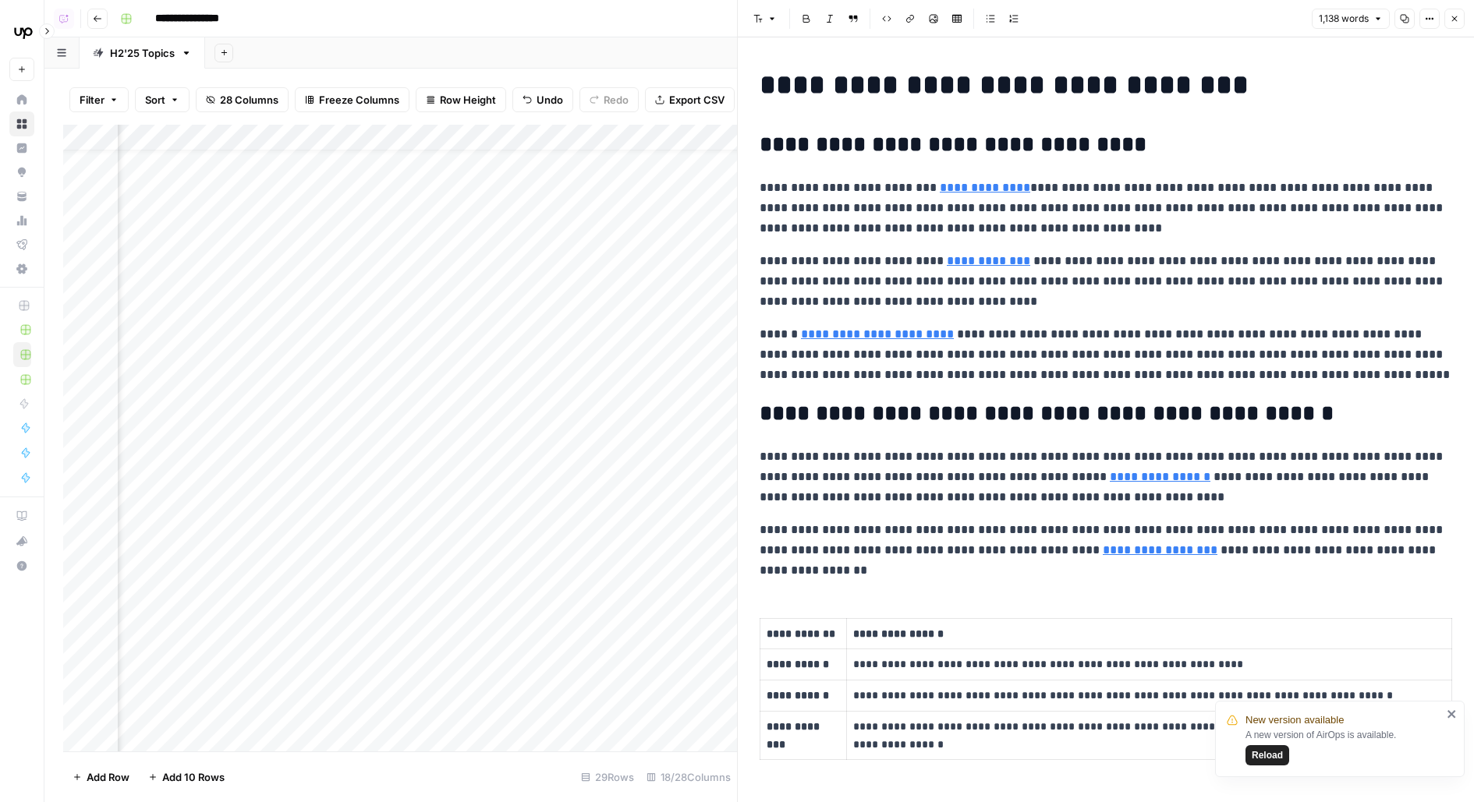  Describe the element at coordinates (22, 196) in the screenshot. I see `a: Your Data` at that location.